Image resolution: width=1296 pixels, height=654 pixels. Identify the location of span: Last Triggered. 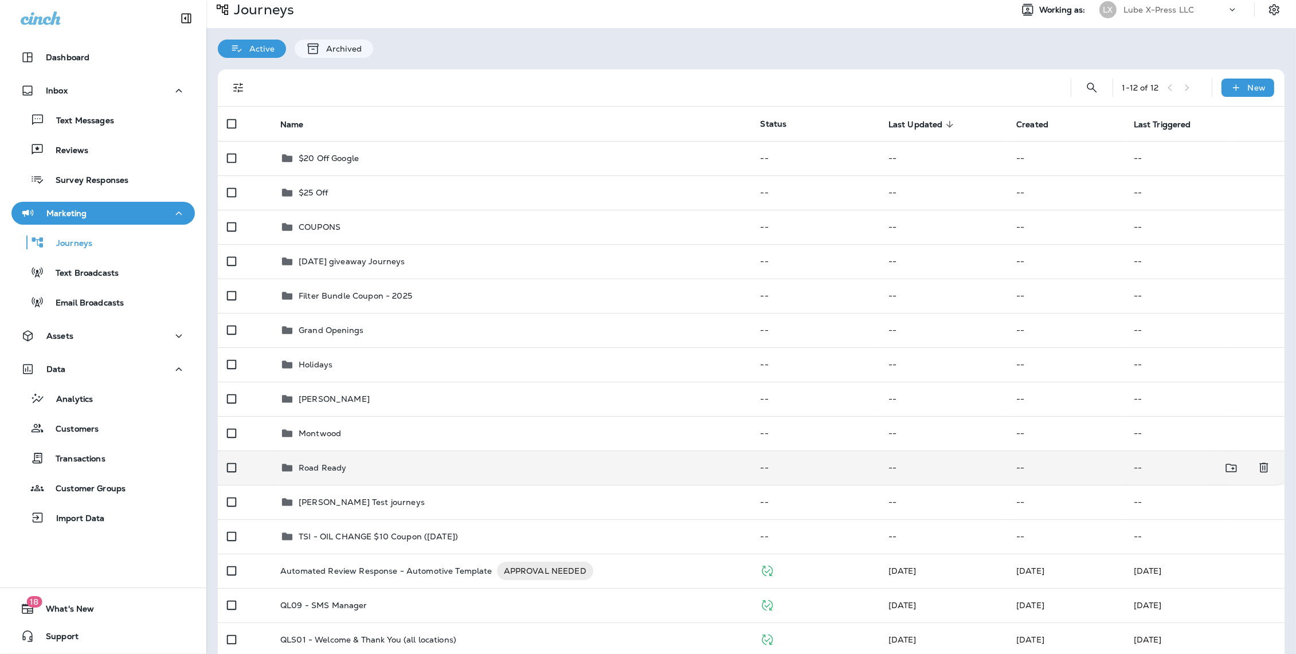
(1170, 124).